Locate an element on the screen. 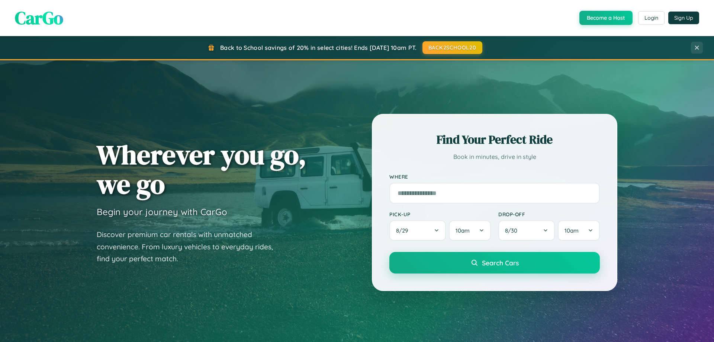 This screenshot has height=342, width=714. span: Search Cars is located at coordinates (500, 263).